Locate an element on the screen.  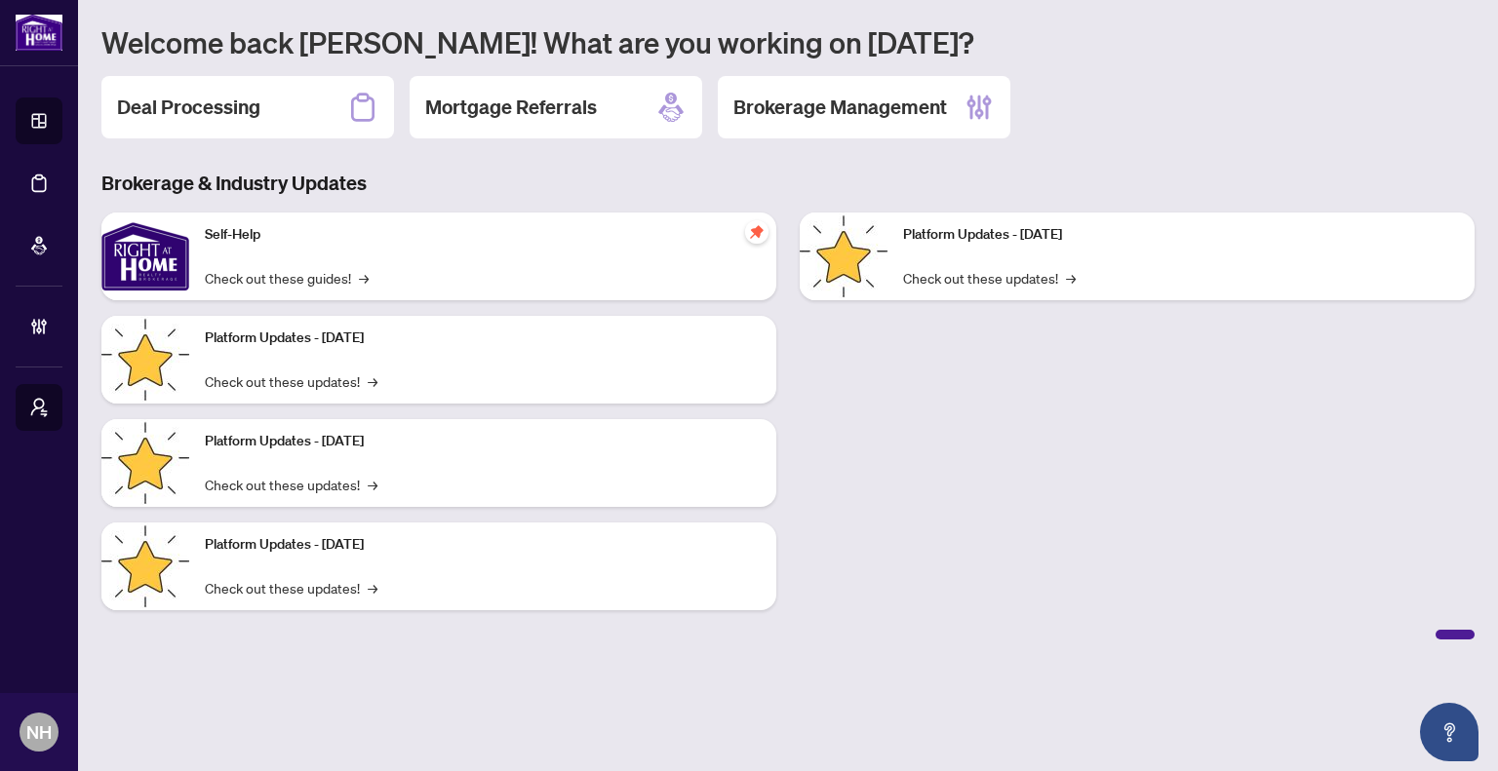
p: Self-Help is located at coordinates (483, 235).